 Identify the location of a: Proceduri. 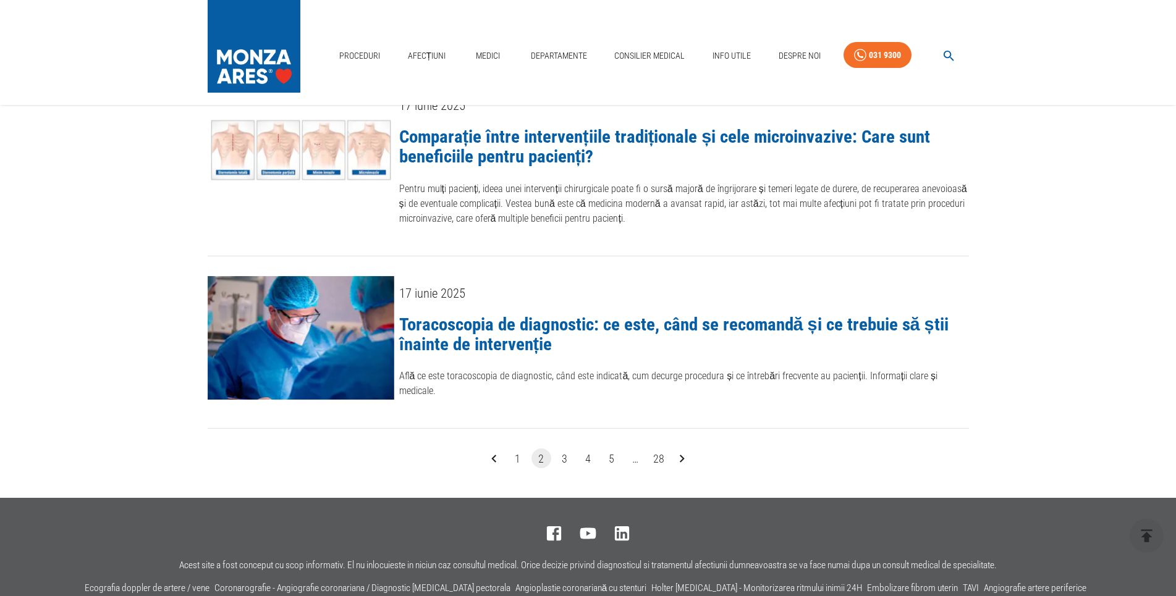
(360, 56).